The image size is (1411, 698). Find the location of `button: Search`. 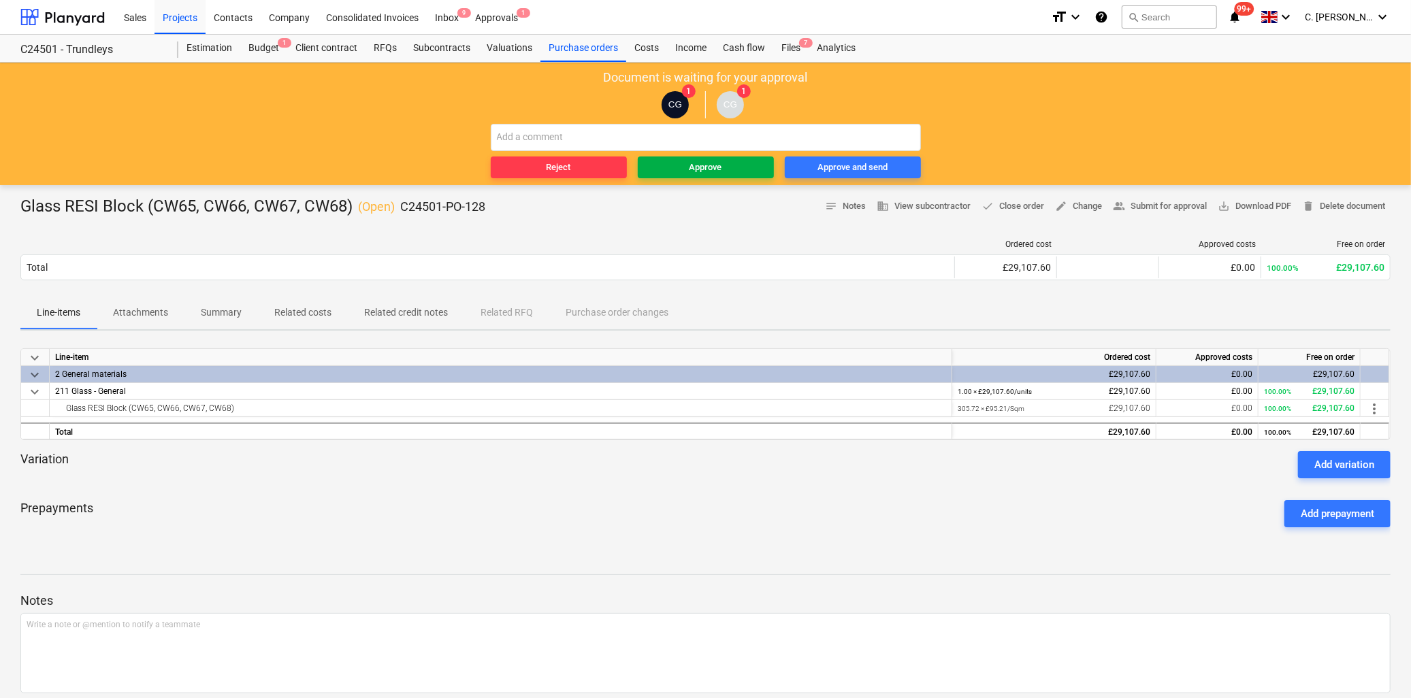

button: Search is located at coordinates (1170, 17).